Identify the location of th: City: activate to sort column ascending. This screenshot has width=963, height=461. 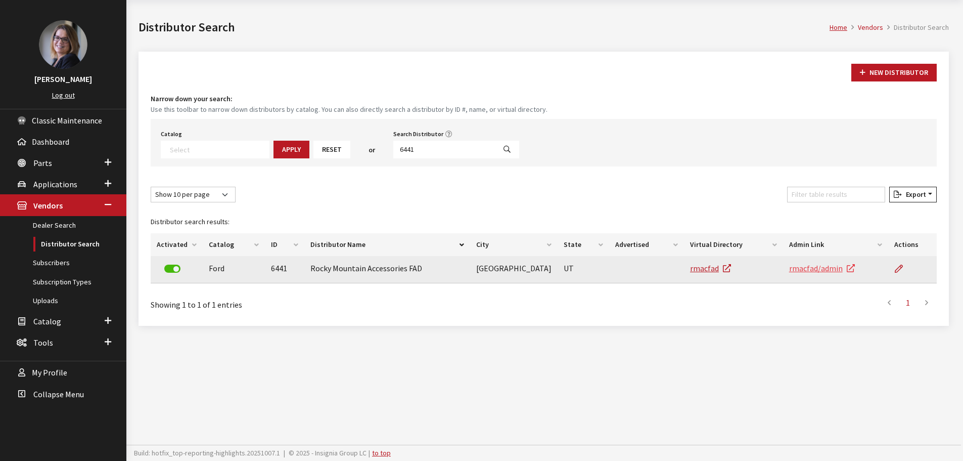
(514, 244).